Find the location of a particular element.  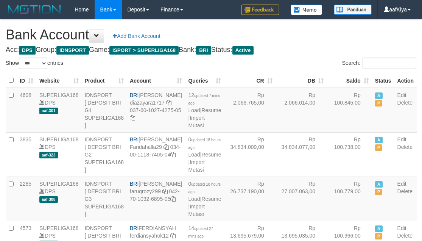

img: Feedback.jpg is located at coordinates (260, 10).